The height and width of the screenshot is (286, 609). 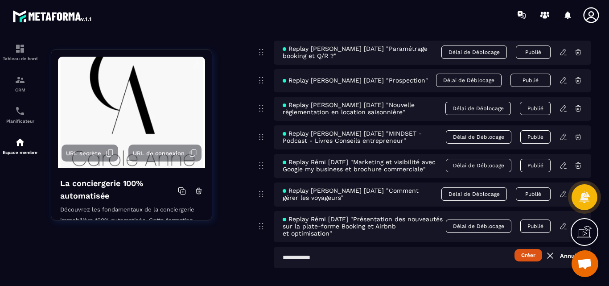 What do you see at coordinates (132, 112) in the screenshot?
I see `img: background` at bounding box center [132, 112].